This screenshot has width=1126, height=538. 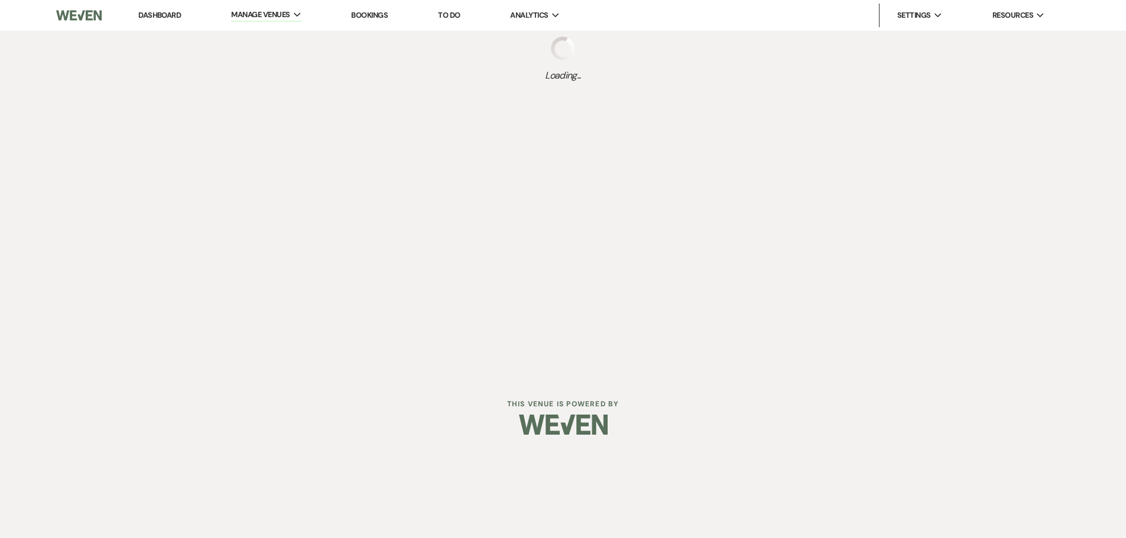 I want to click on span: Manage Venues, so click(x=260, y=15).